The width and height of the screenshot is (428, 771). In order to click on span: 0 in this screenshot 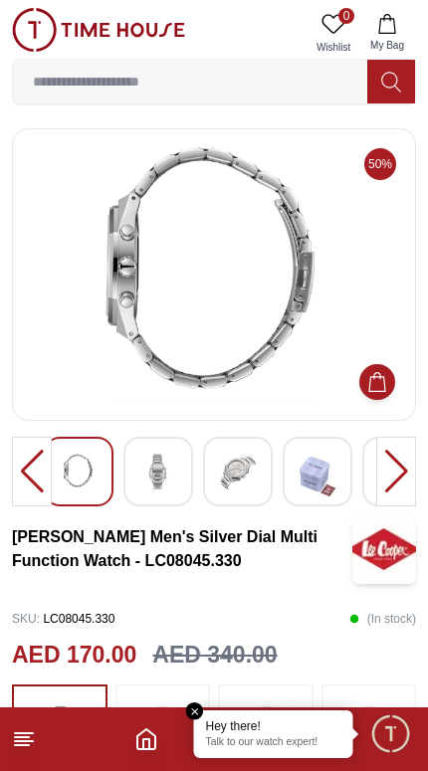, I will do `click(346, 16)`.